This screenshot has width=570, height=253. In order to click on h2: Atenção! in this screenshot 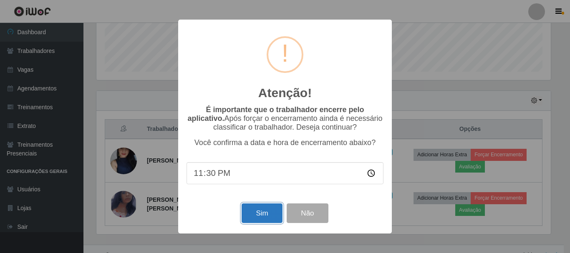, I will do `click(285, 93)`.